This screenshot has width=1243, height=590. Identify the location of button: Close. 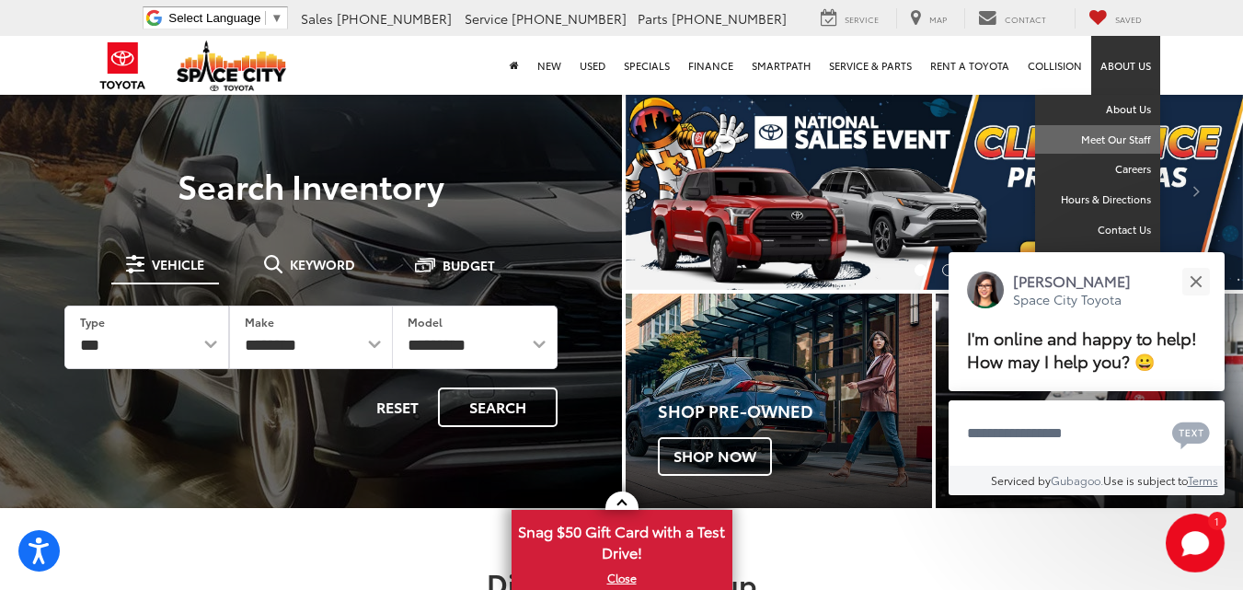
(1196, 281).